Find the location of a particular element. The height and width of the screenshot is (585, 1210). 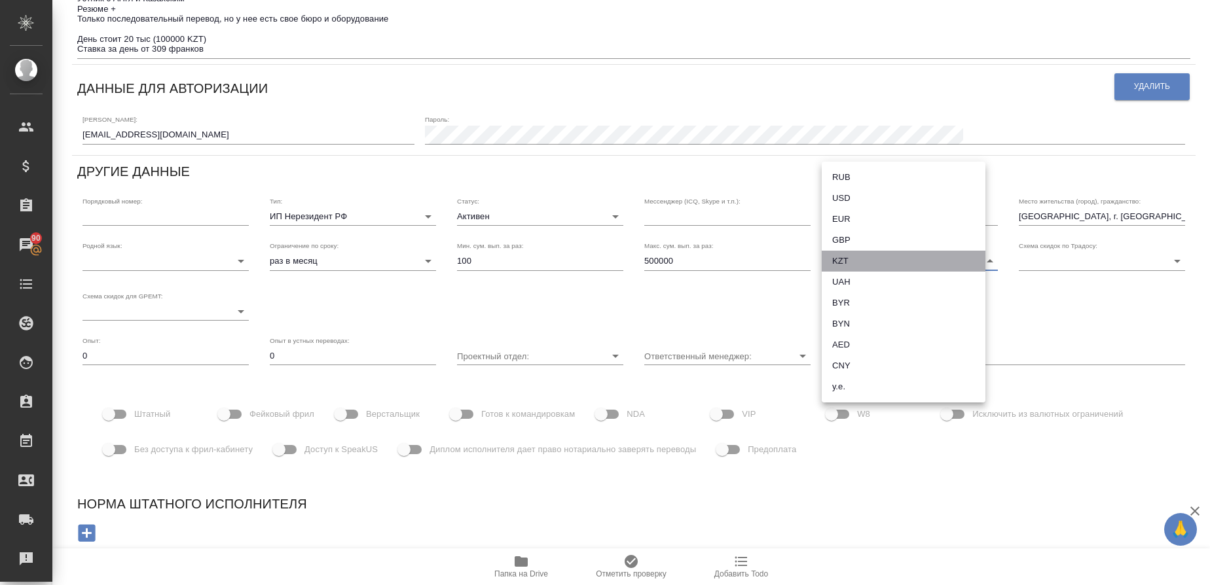

li: BYR is located at coordinates (904, 303).